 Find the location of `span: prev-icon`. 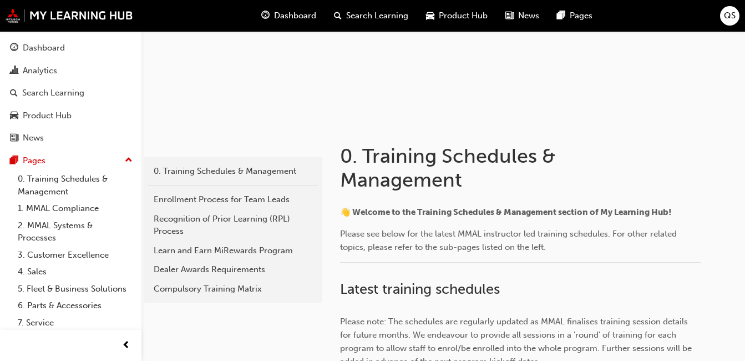

span: prev-icon is located at coordinates (126, 345).